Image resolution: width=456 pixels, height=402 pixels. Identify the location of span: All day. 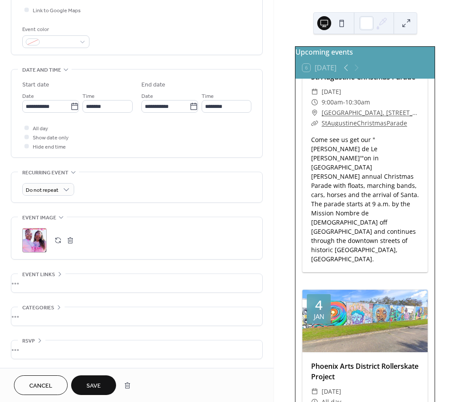
(40, 128).